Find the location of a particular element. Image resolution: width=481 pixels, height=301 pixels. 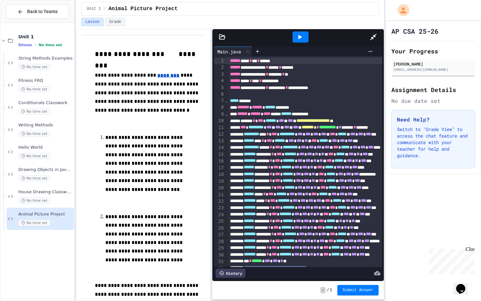

h2: Assignment Details is located at coordinates (434, 90).